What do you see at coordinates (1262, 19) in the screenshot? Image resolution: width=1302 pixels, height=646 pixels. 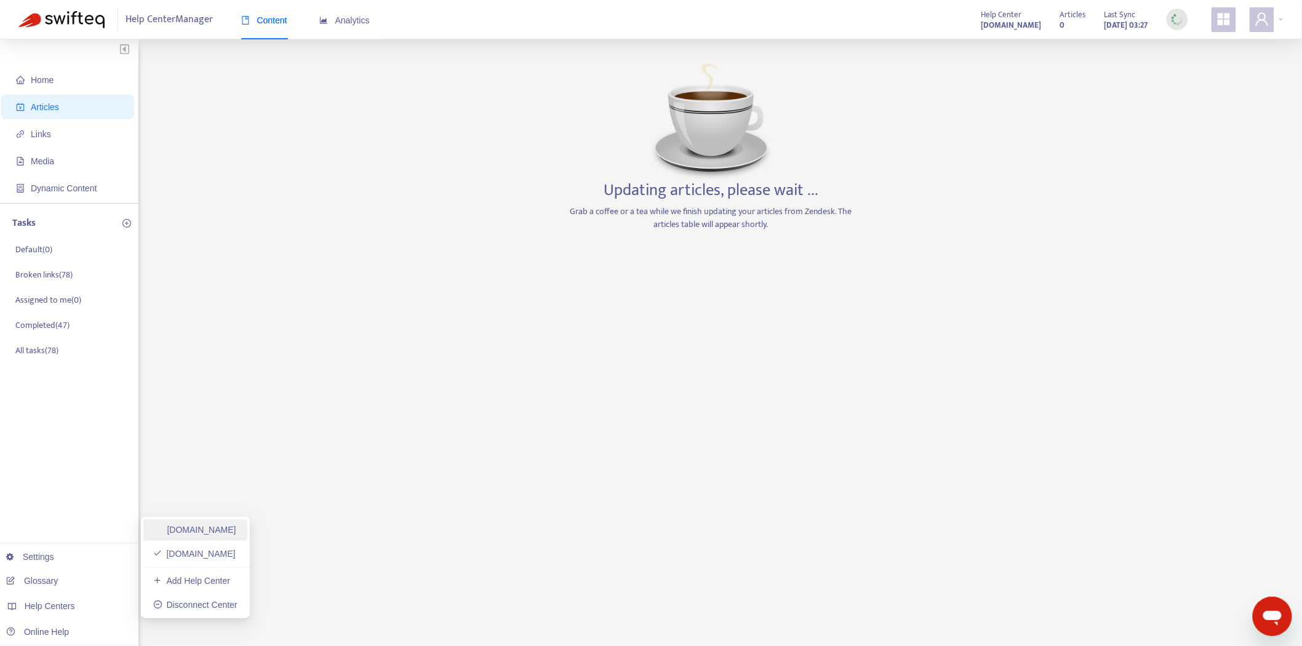 I see `span: user` at bounding box center [1262, 19].